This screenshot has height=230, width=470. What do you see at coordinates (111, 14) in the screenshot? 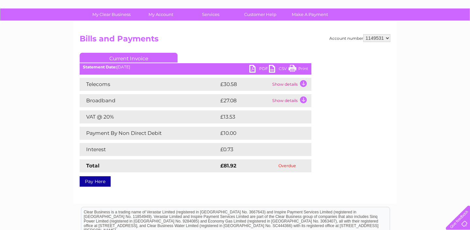
I see `a: My Clear Business` at bounding box center [111, 14].